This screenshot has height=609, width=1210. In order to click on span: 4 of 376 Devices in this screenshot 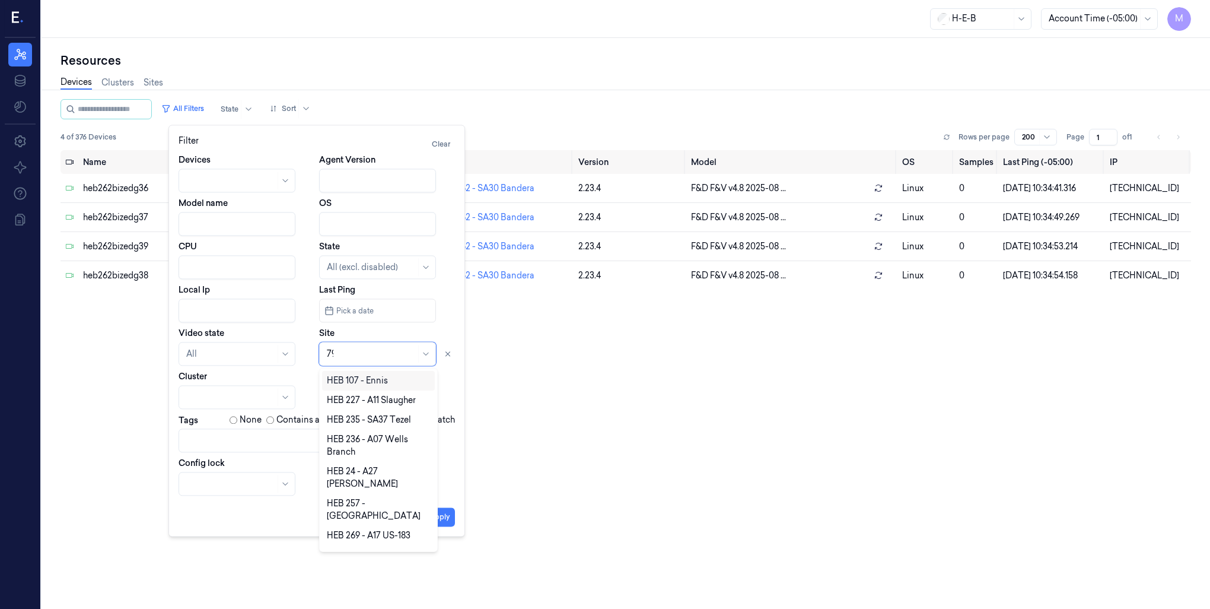, I will do `click(88, 137)`.